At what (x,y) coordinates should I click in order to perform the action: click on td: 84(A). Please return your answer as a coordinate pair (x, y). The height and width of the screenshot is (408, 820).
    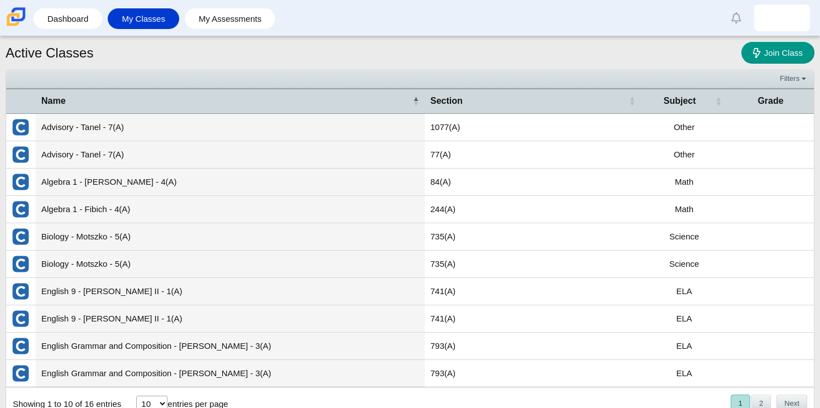
    Looking at the image, I should click on (532, 182).